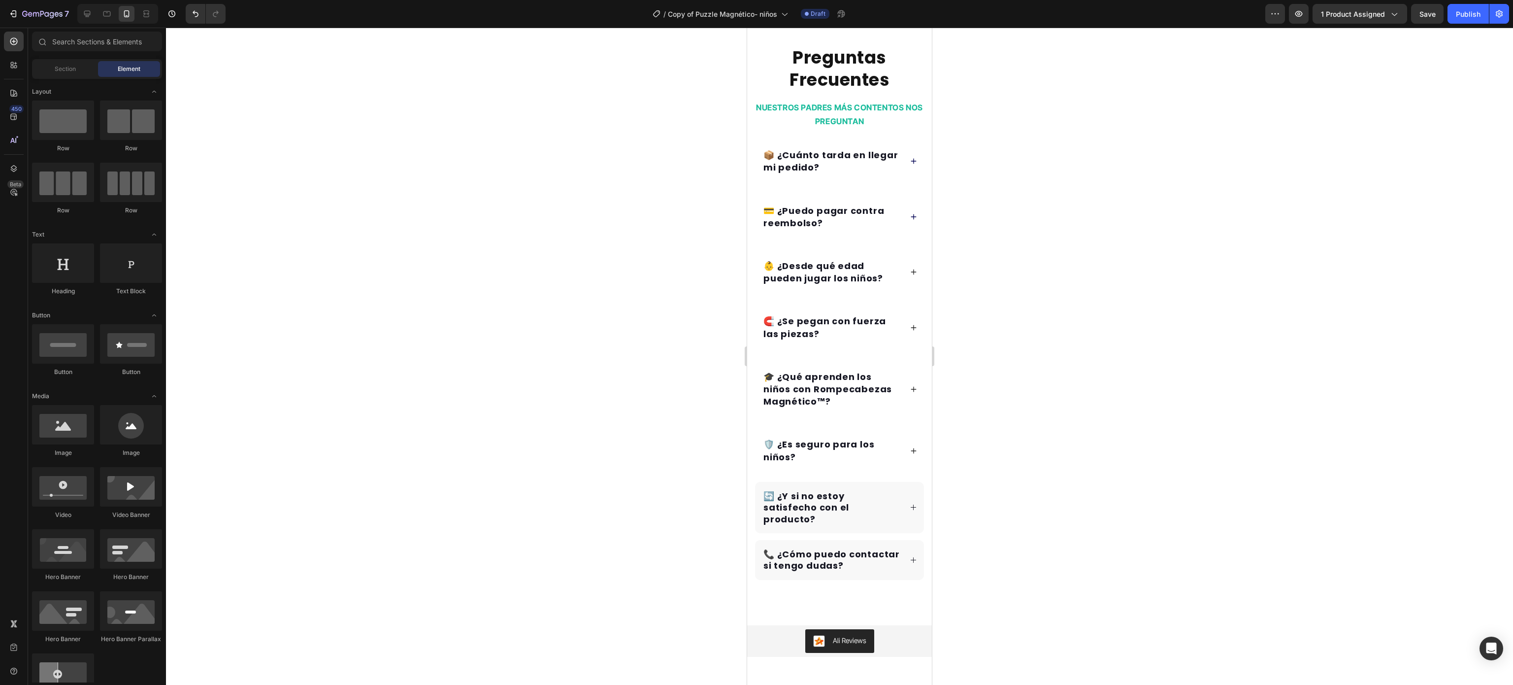 This screenshot has width=1513, height=685. What do you see at coordinates (1353, 14) in the screenshot?
I see `span: 1 product assigned` at bounding box center [1353, 14].